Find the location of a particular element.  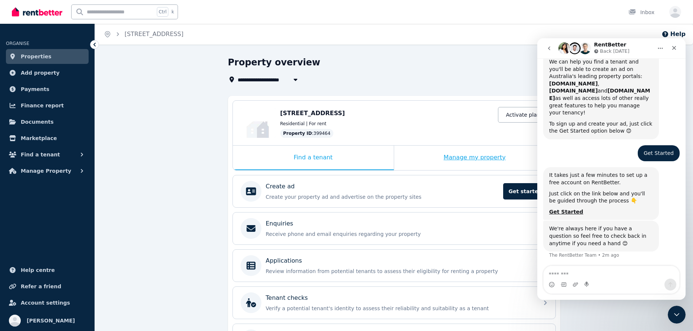

span: Property ID is located at coordinates (298, 133).